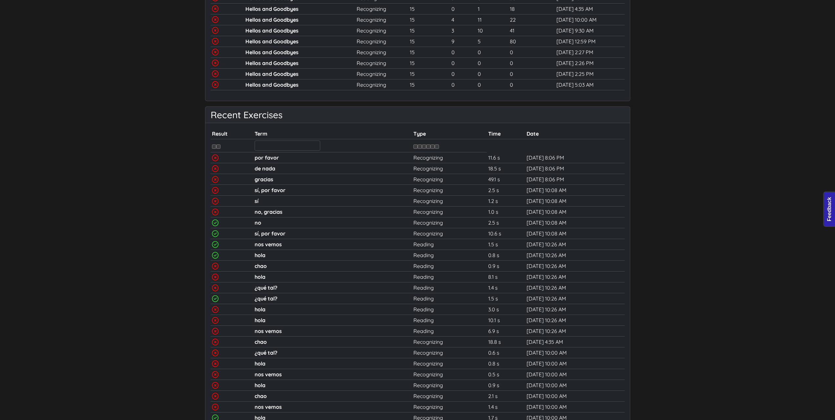 The width and height of the screenshot is (835, 420). What do you see at coordinates (575, 134) in the screenshot?
I see `th: Date` at bounding box center [575, 134].